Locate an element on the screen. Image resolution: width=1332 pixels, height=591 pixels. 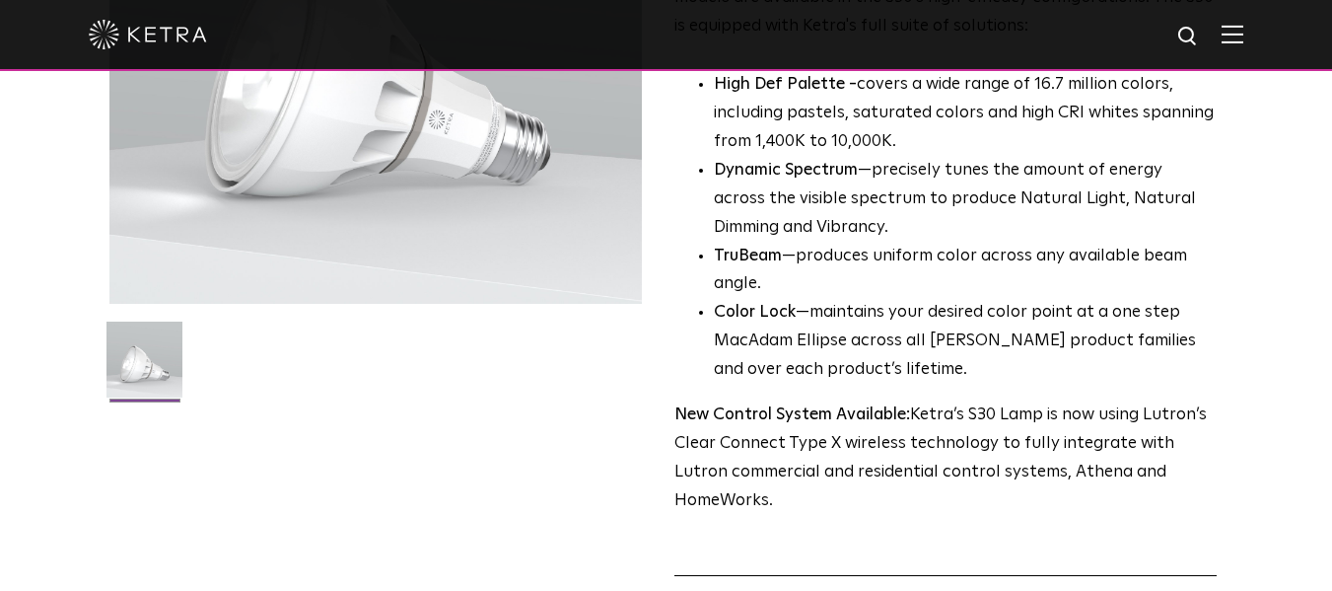
li: —produces uniform color across any available beam angle. is located at coordinates (966, 271).